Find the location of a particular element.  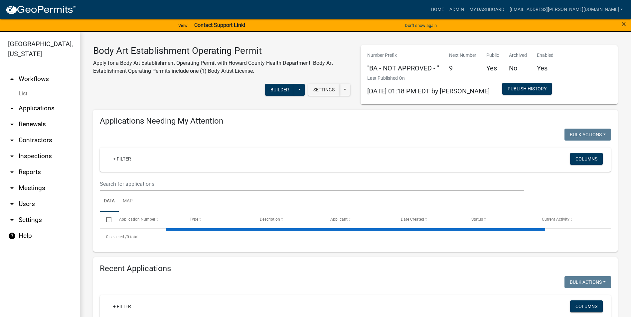

datatable-header-cell: Date Created is located at coordinates (429, 220).